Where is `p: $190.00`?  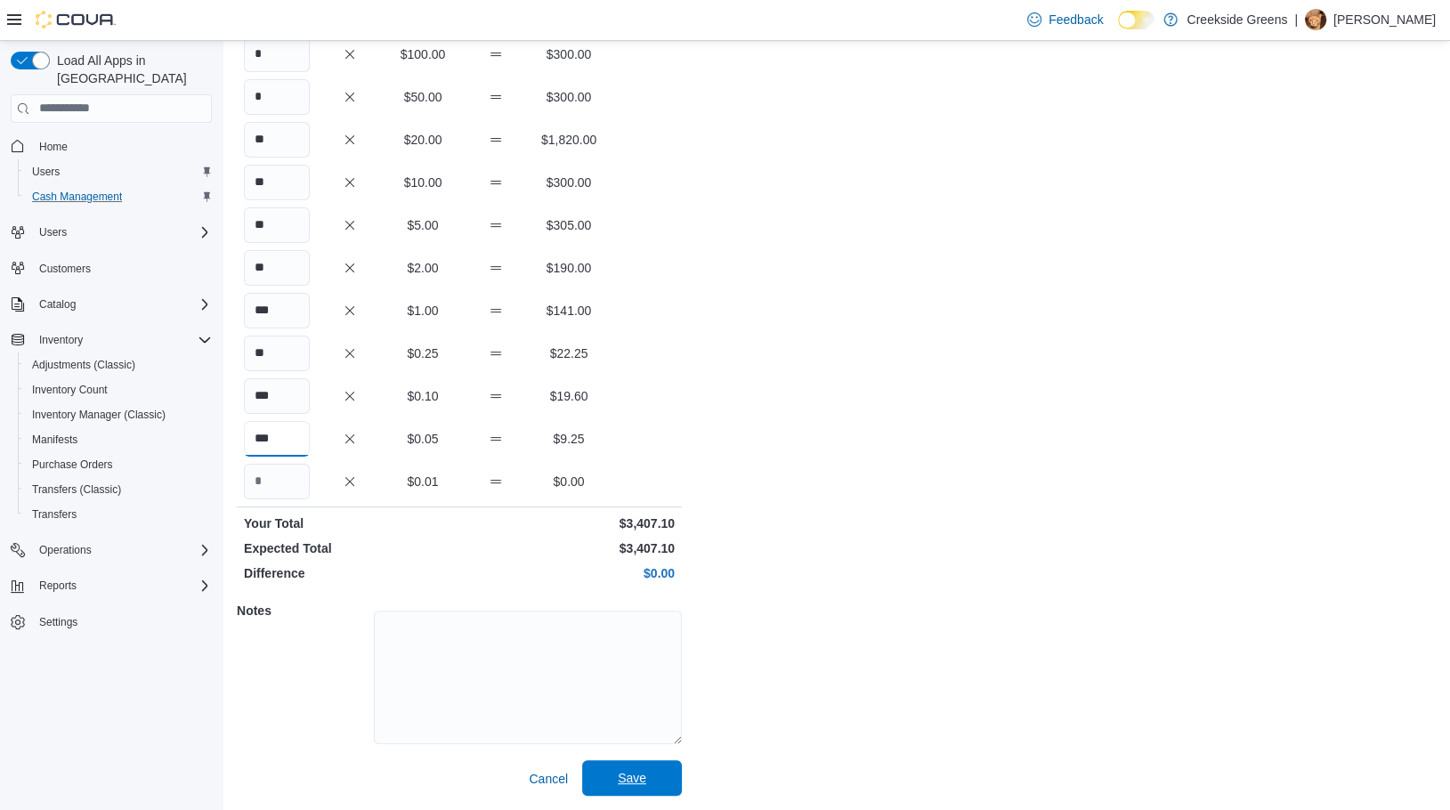 p: $190.00 is located at coordinates (569, 268).